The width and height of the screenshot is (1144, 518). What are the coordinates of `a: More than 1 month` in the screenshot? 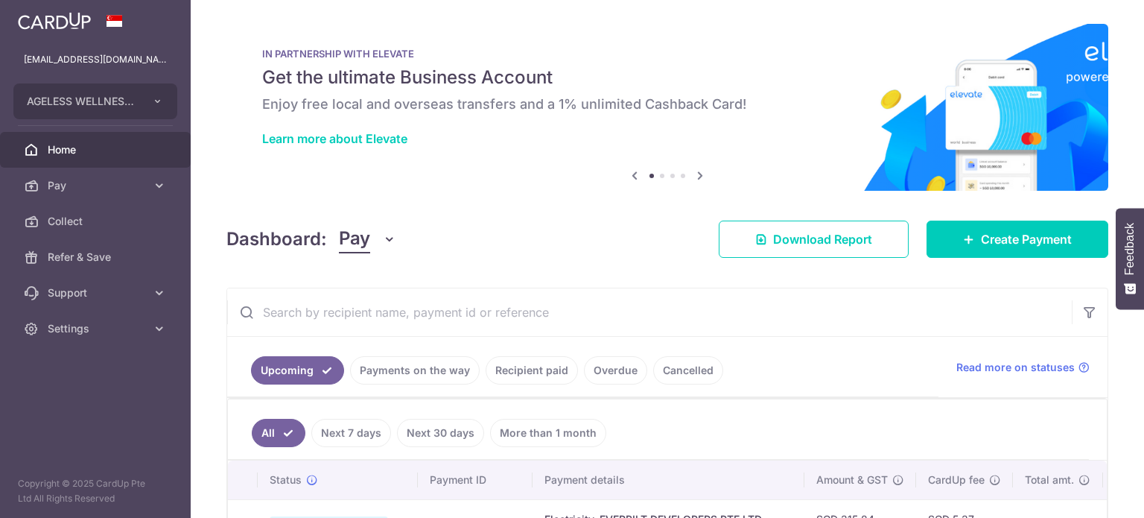 It's located at (548, 433).